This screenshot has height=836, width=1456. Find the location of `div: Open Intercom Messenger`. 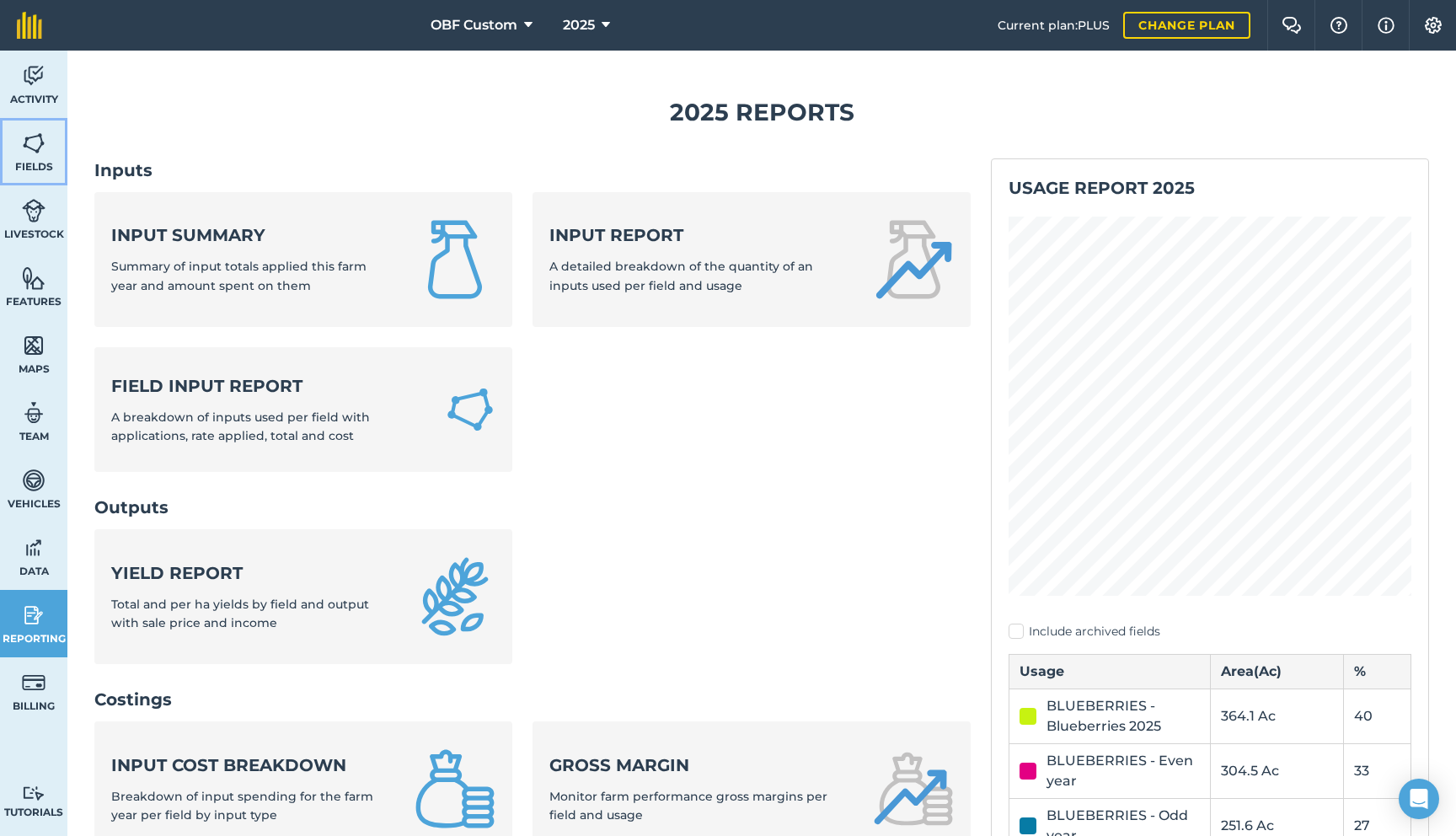

div: Open Intercom Messenger is located at coordinates (1419, 799).